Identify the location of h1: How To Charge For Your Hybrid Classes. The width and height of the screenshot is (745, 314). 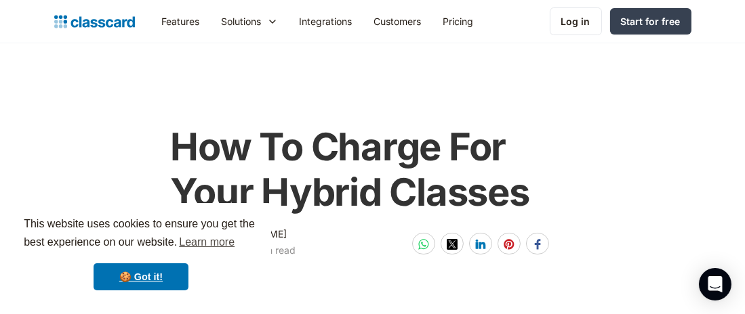
(373, 170).